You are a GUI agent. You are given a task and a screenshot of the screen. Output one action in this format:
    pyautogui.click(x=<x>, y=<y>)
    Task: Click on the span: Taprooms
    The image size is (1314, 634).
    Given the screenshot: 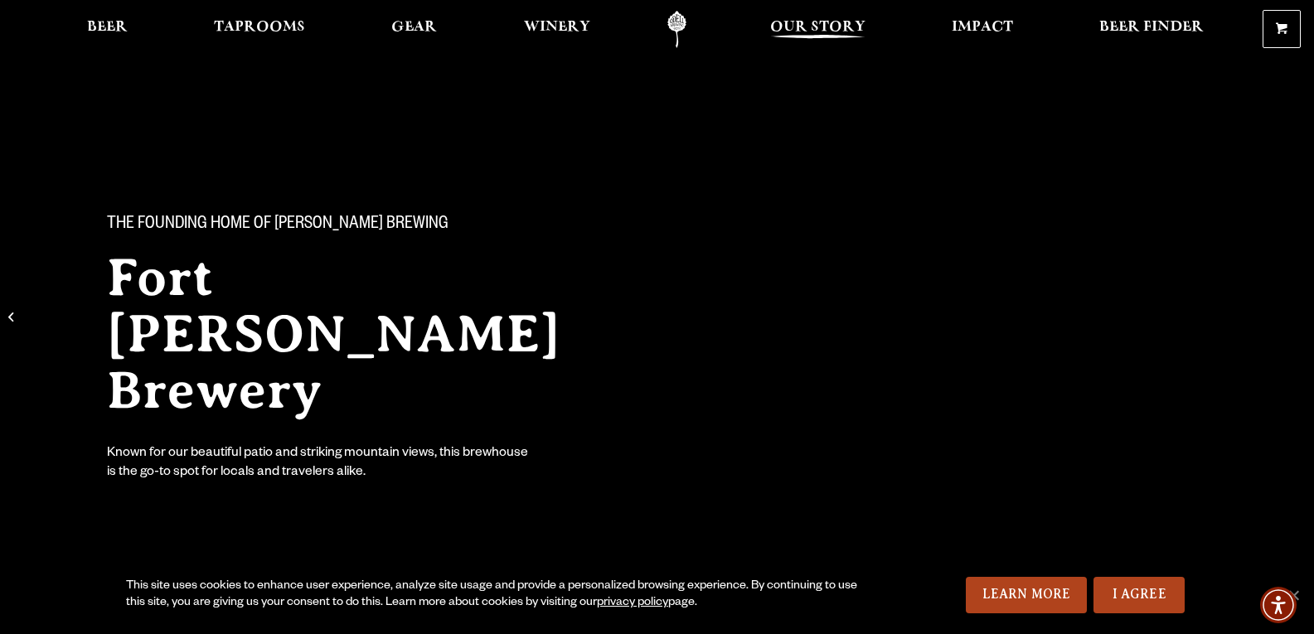 What is the action you would take?
    pyautogui.click(x=259, y=27)
    